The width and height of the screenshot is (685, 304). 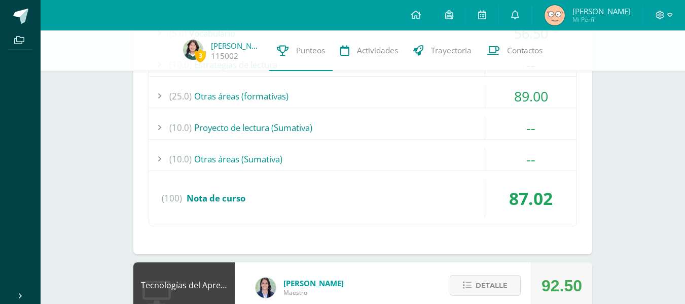 What do you see at coordinates (555, 15) in the screenshot?
I see `img: 8af19cf04de0ae0b6fa021c291ba4e00.png` at bounding box center [555, 15].